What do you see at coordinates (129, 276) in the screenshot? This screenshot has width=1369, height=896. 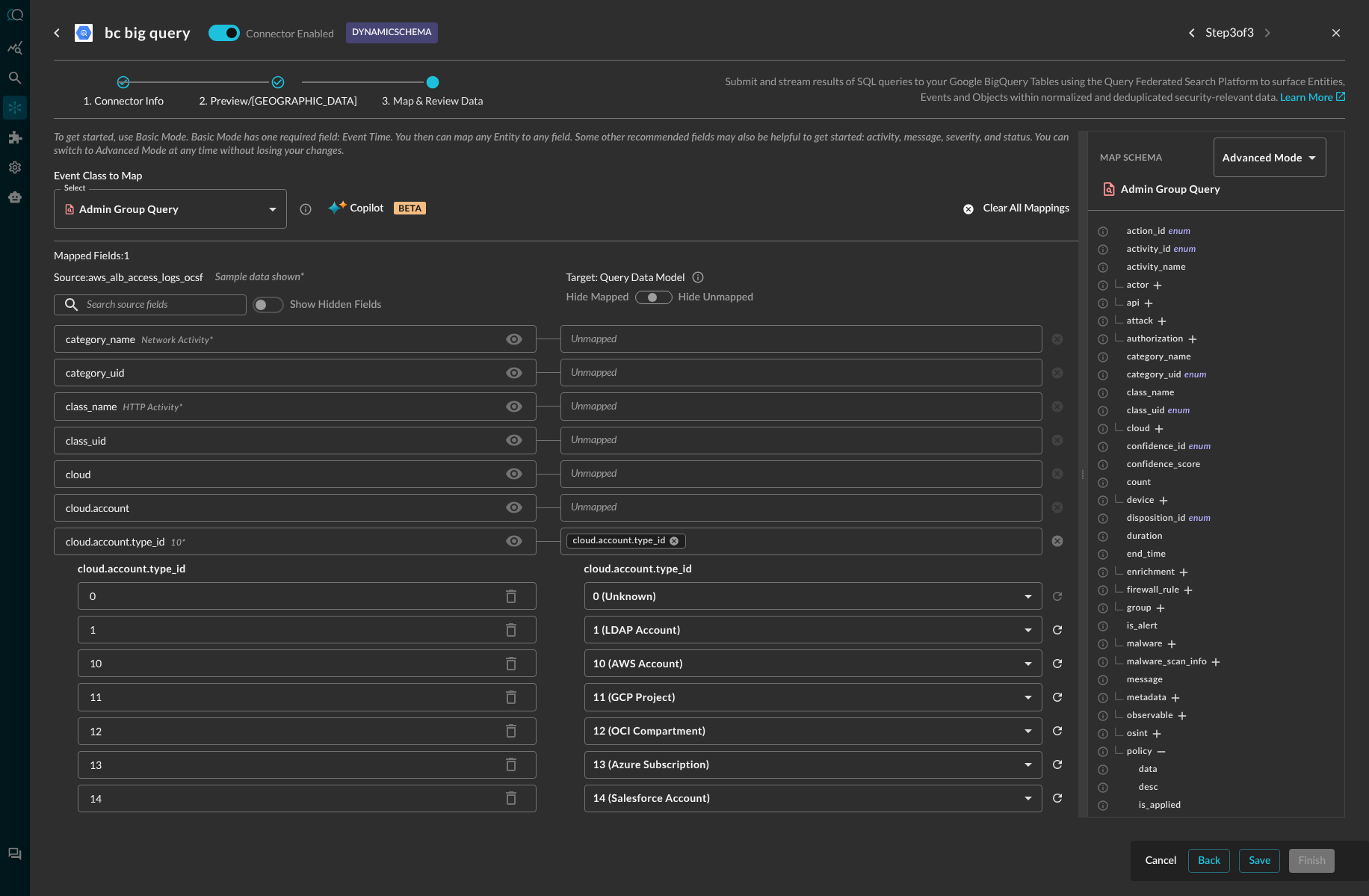 I see `p: Source: aws_alb_access_logs_ocsf` at bounding box center [129, 276].